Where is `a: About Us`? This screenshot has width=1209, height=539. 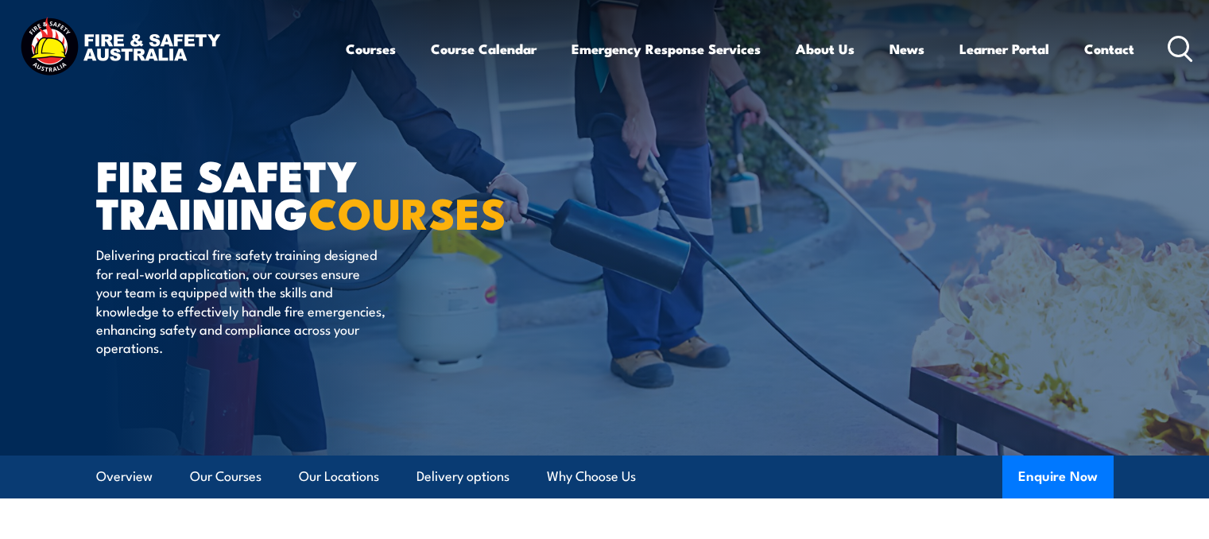 a: About Us is located at coordinates (825, 49).